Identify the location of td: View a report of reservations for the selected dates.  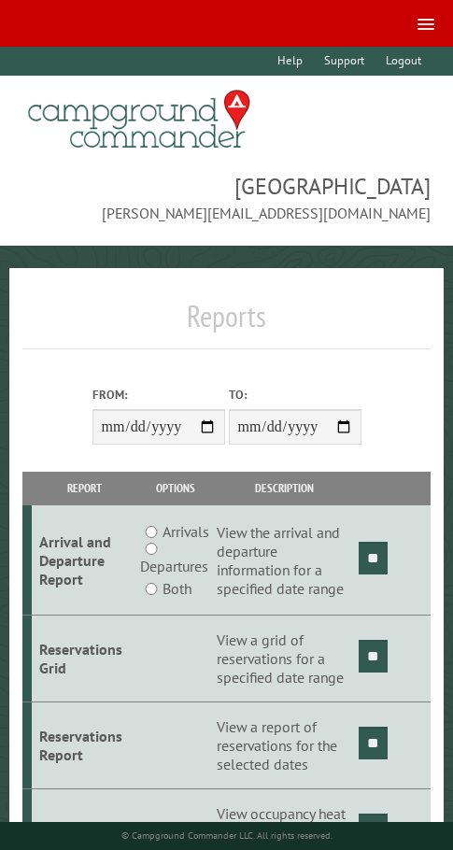
(285, 745).